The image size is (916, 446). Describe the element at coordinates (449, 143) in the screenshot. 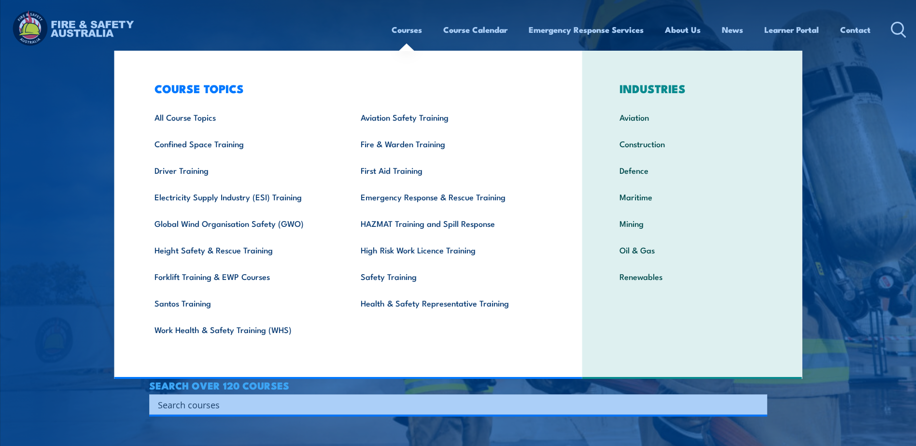

I see `a: Fire & Warden Training` at that location.